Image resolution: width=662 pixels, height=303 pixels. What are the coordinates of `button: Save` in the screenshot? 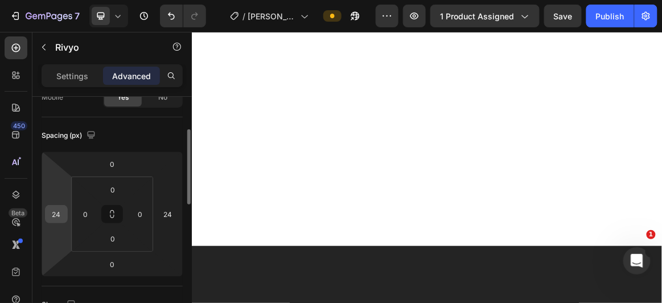 It's located at (563, 16).